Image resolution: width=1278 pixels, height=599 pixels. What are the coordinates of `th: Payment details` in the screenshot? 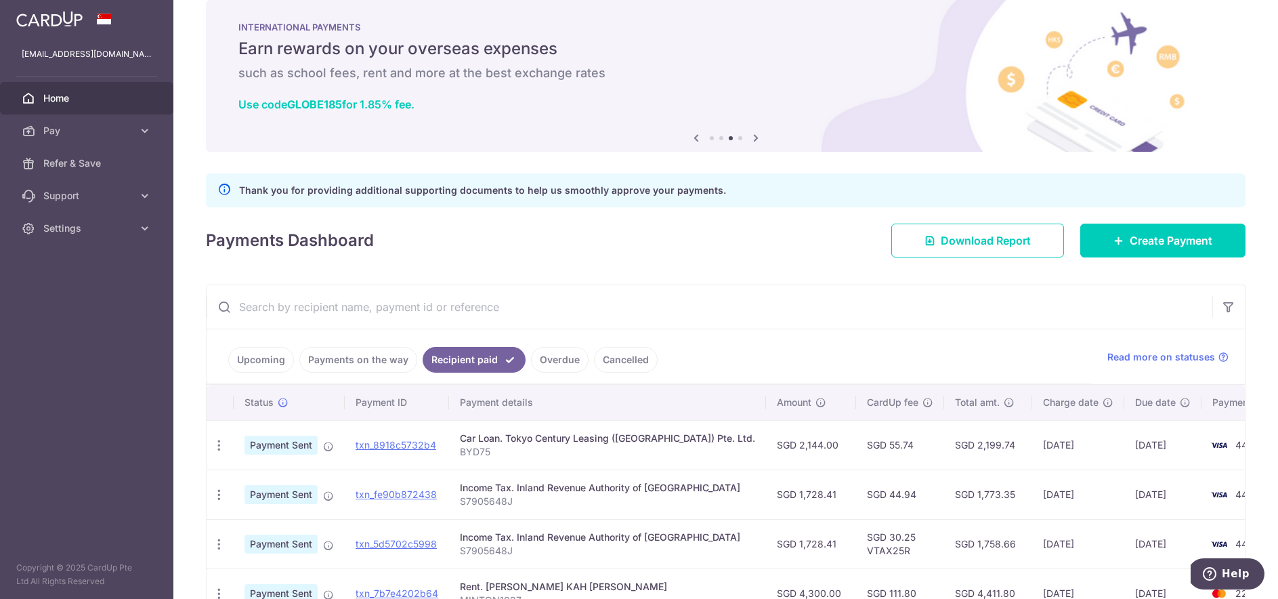 It's located at (607, 402).